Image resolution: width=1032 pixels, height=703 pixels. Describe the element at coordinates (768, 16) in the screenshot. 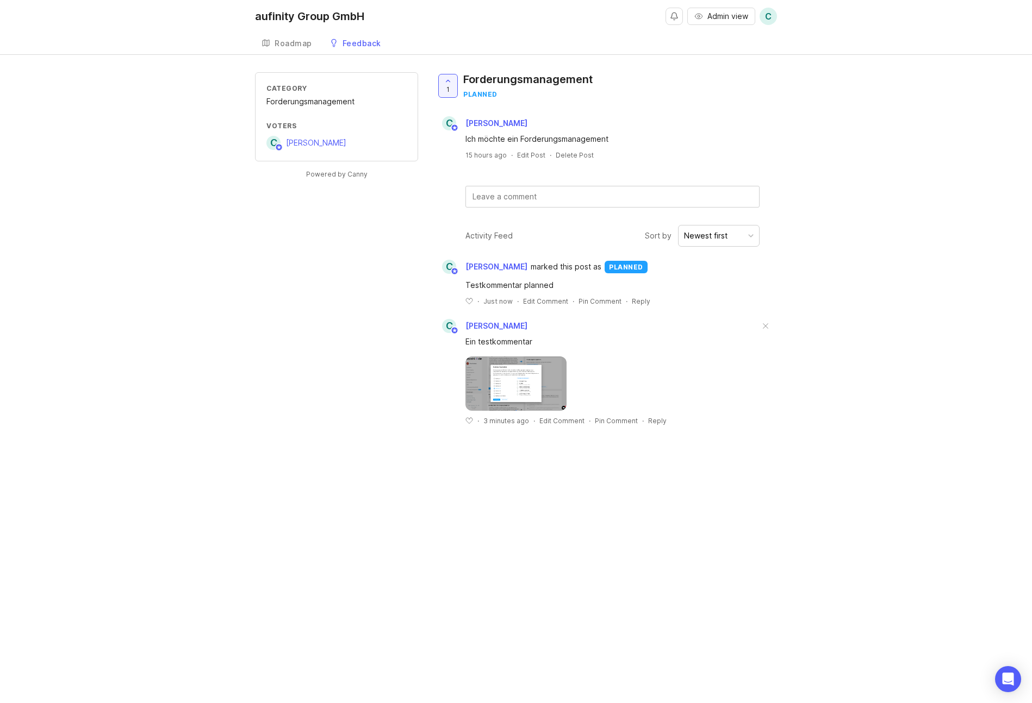

I see `span: C` at that location.